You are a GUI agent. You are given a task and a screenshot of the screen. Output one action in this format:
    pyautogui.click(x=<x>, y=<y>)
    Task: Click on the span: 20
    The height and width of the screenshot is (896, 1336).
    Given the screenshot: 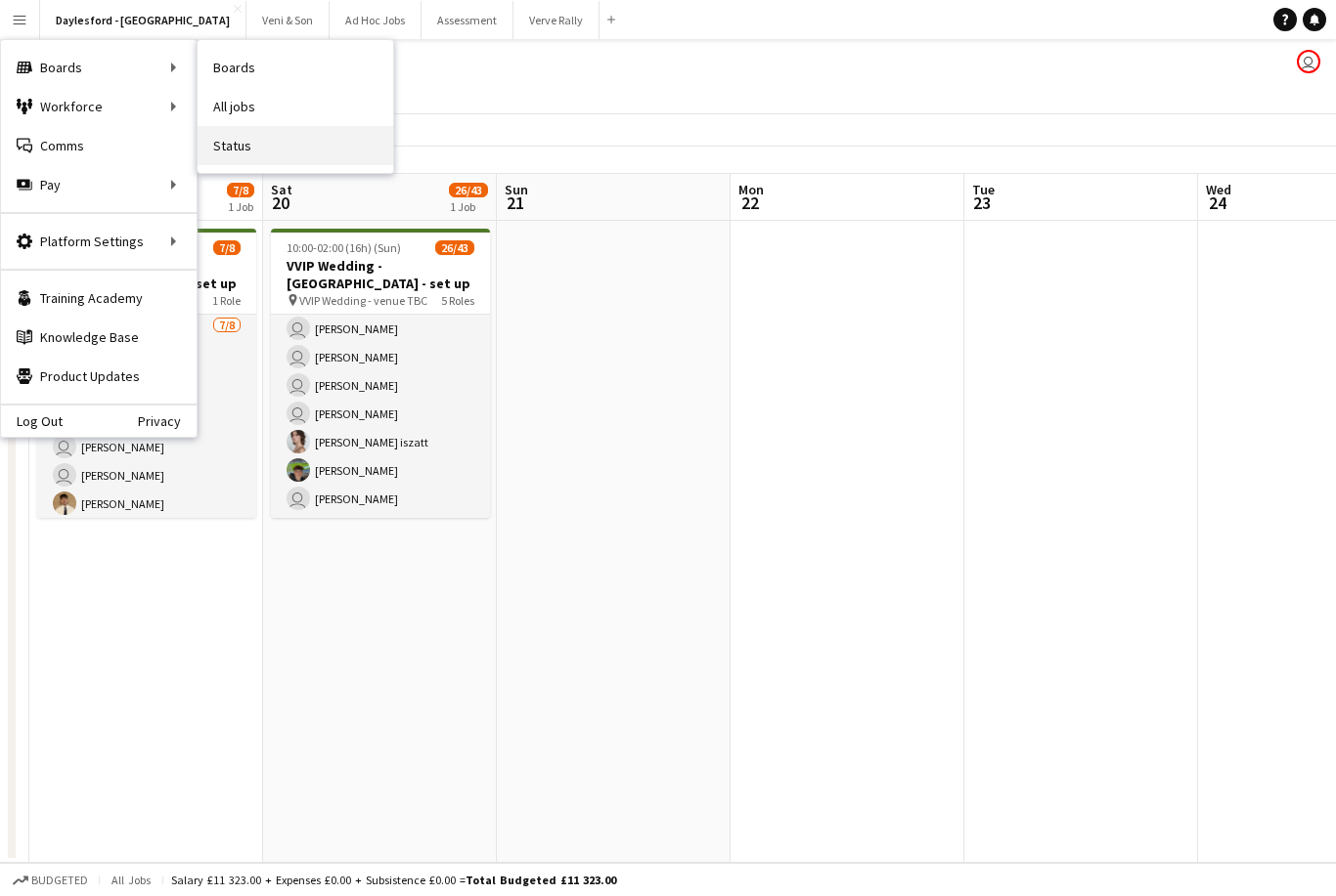 What is the action you would take?
    pyautogui.click(x=280, y=203)
    